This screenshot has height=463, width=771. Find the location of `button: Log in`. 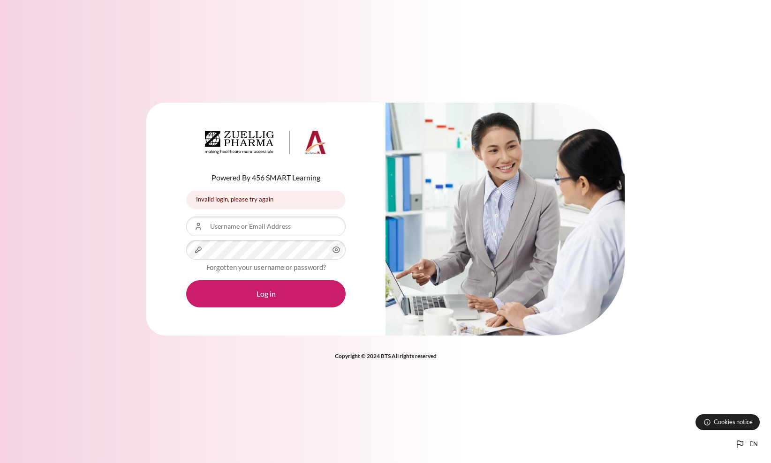

button: Log in is located at coordinates (266, 294).